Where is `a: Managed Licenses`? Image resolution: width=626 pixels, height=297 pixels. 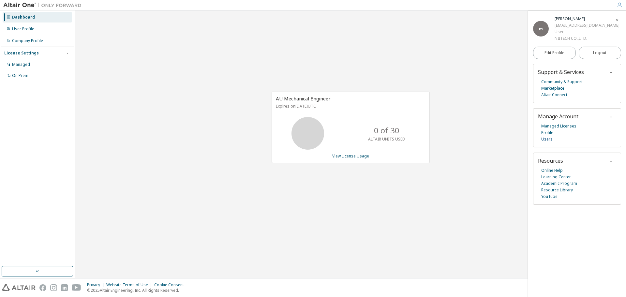 a: Managed Licenses is located at coordinates (559, 126).